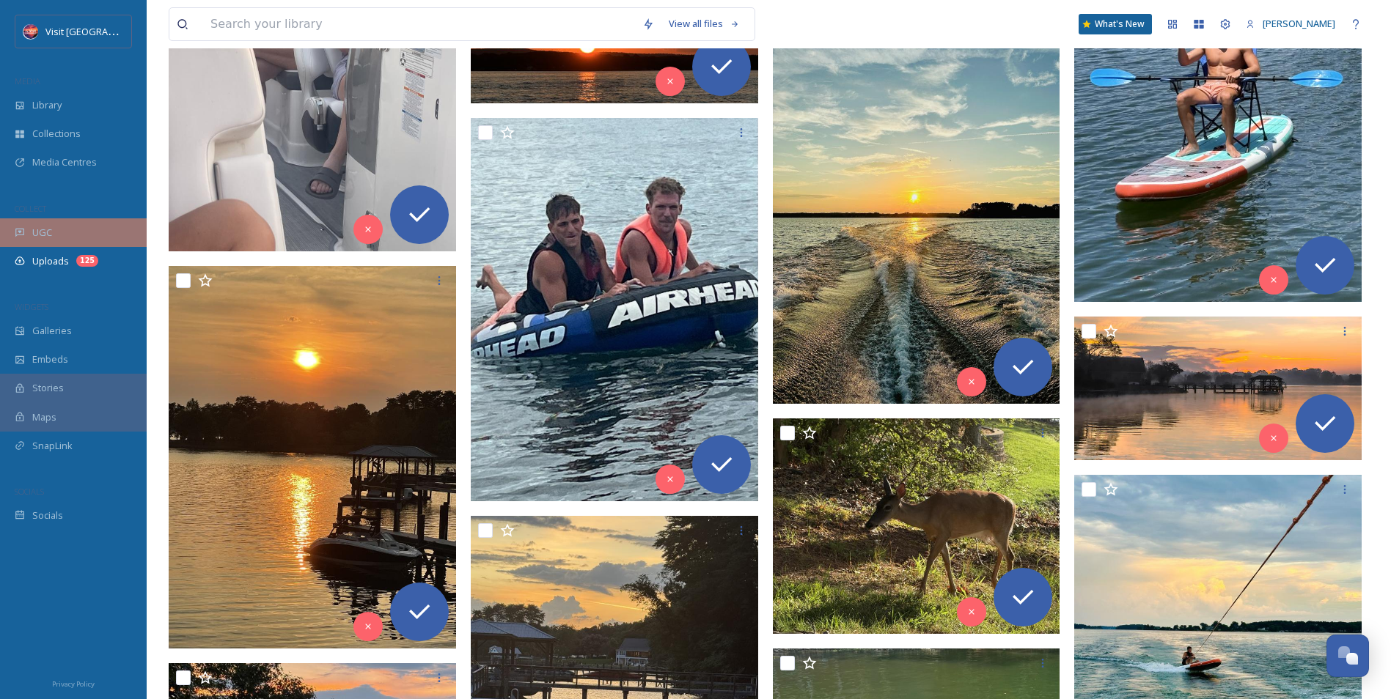 The width and height of the screenshot is (1391, 699). What do you see at coordinates (916, 210) in the screenshot?
I see `img: ext_1754604016.49988_pkf153@gmail.com-IMG_4064.jpeg` at bounding box center [916, 210].